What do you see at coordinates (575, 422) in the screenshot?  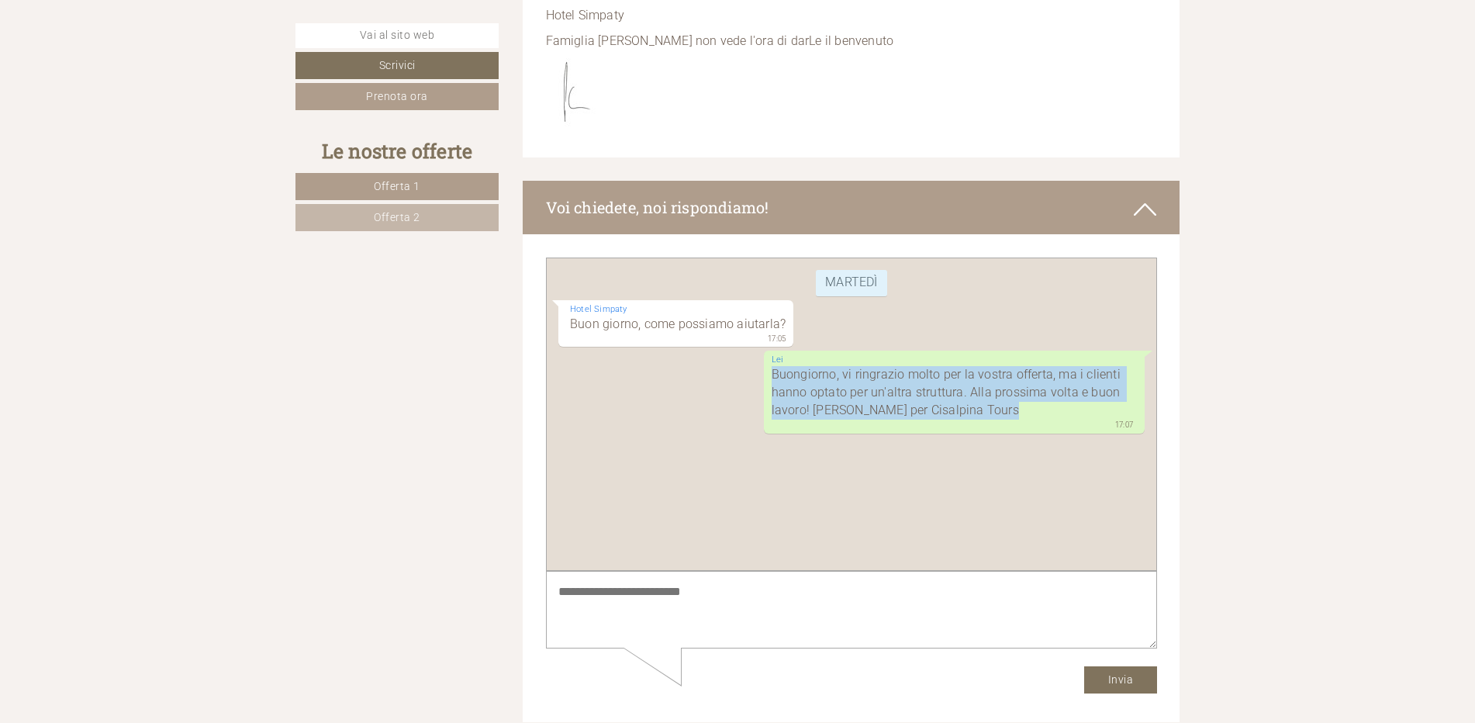 I see `button: Invia` at bounding box center [575, 422].